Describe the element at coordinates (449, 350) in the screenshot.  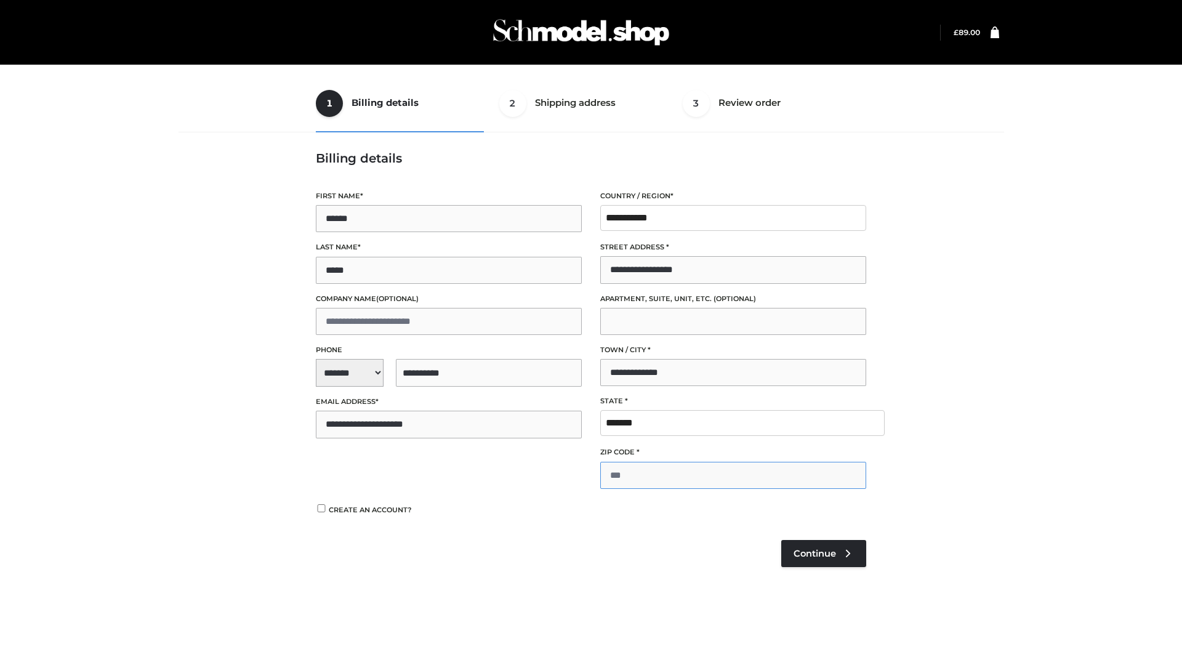
I see `label: Phone` at that location.